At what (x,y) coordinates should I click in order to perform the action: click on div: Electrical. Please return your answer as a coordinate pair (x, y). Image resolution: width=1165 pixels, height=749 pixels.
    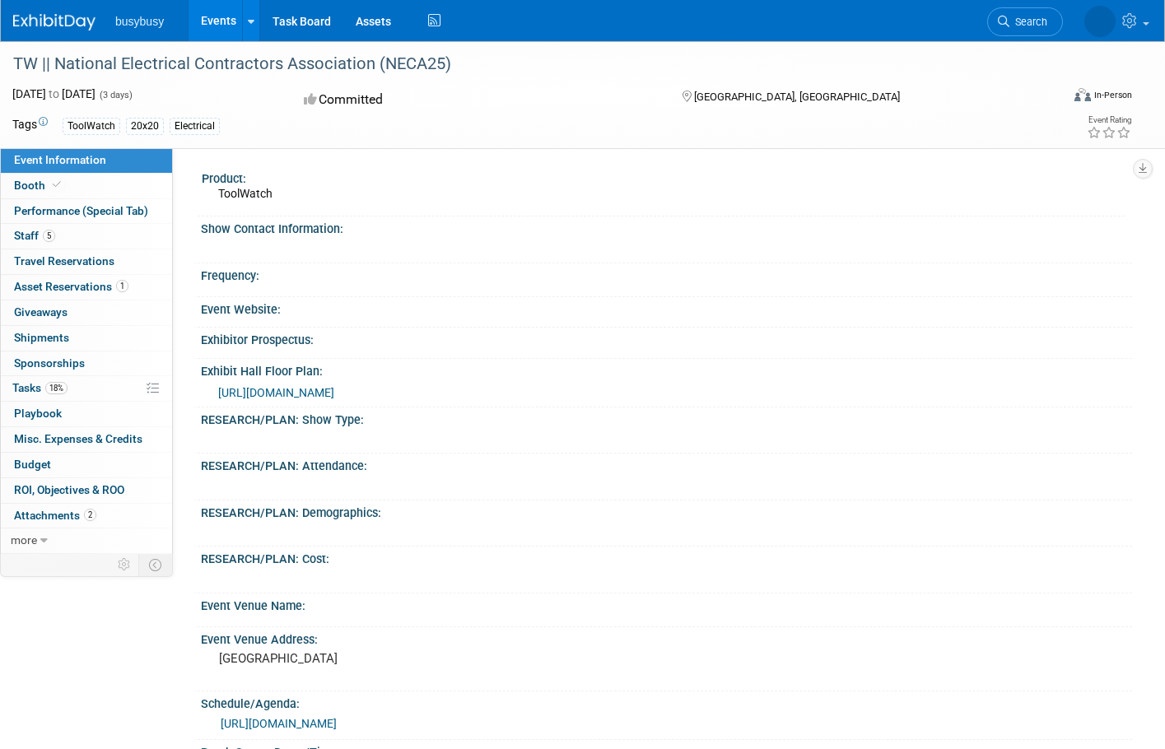
    Looking at the image, I should click on (194, 126).